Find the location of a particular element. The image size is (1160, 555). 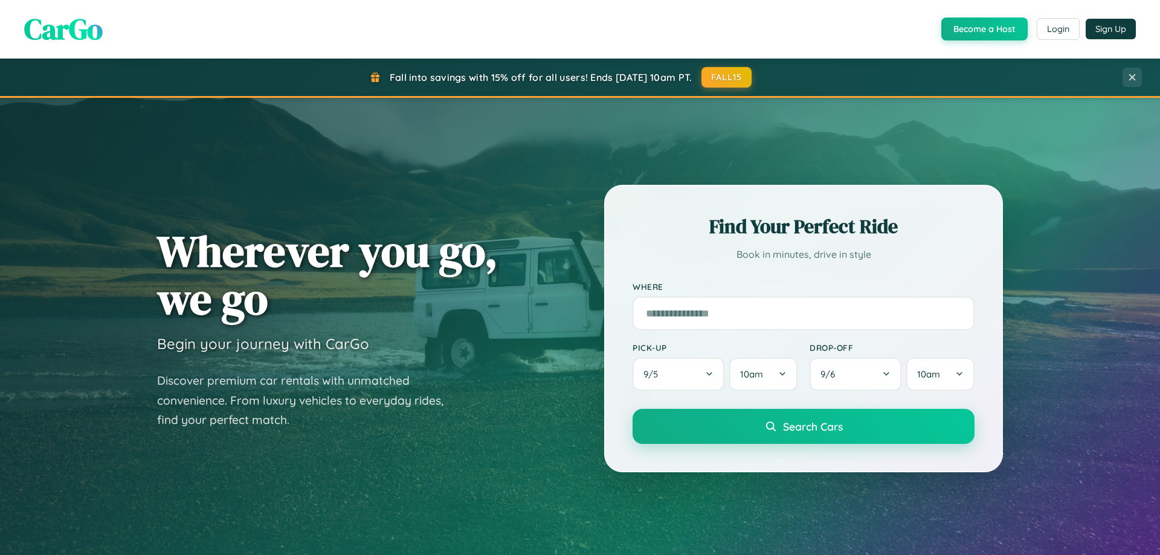

button: Become a Host is located at coordinates (984, 29).